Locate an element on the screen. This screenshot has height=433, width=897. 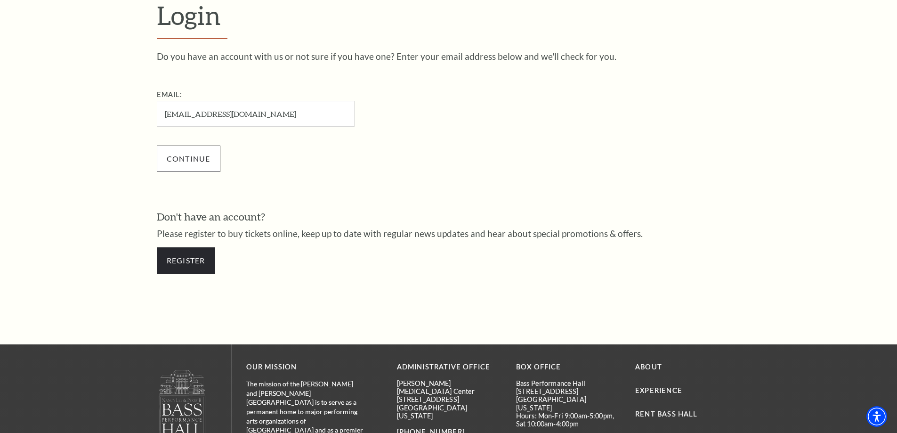
h3: Don't have an account? is located at coordinates (449, 217).